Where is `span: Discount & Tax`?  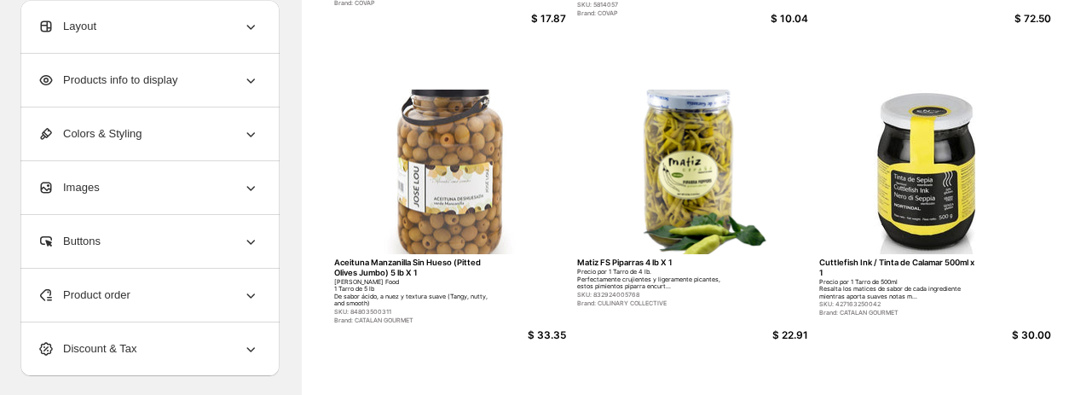 span: Discount & Tax is located at coordinates (87, 349).